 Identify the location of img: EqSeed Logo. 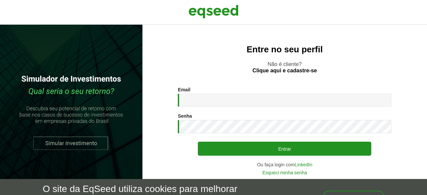
(214, 12).